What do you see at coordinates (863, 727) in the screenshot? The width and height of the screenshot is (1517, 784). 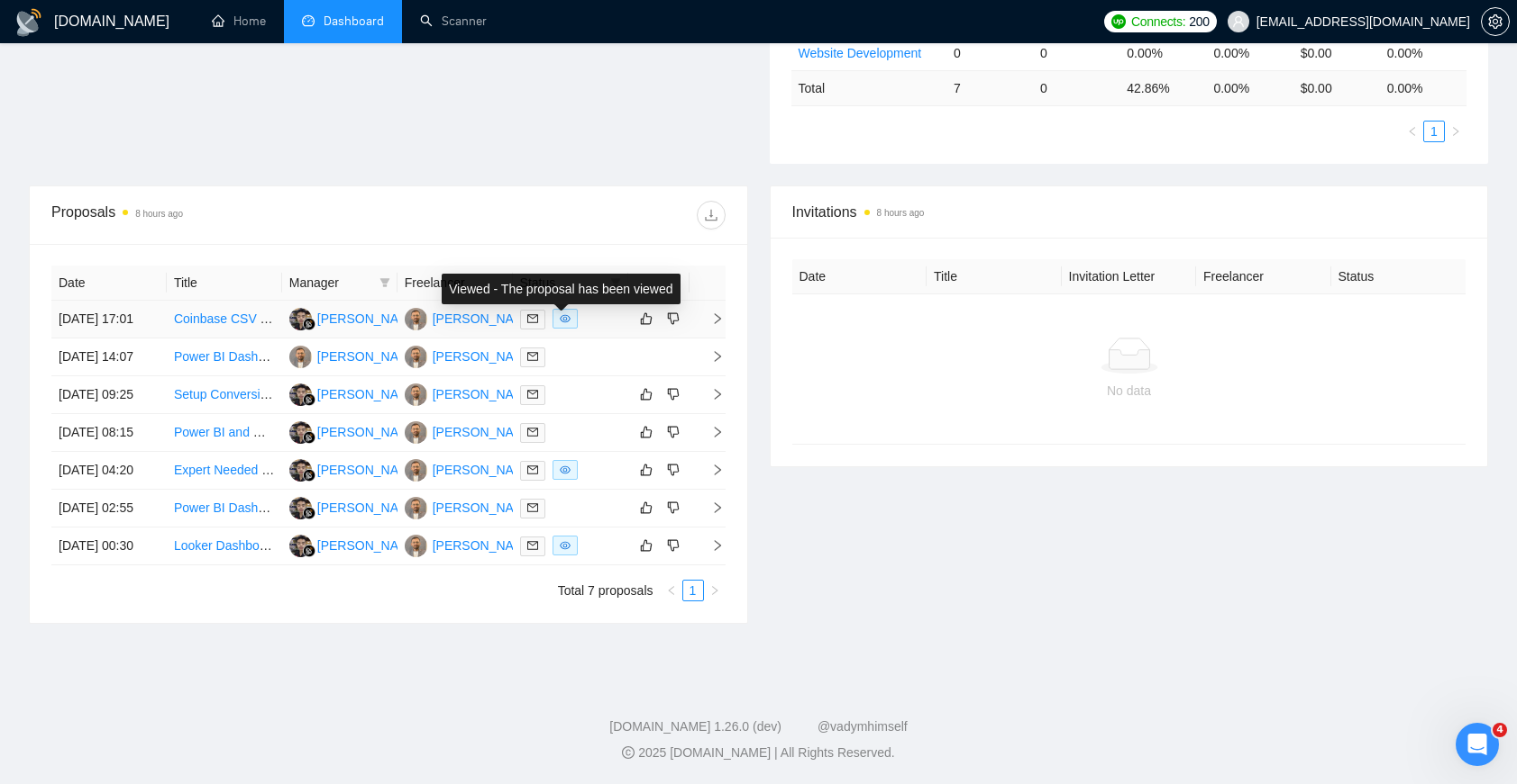 I see `a: @vadymhimself` at bounding box center [863, 727].